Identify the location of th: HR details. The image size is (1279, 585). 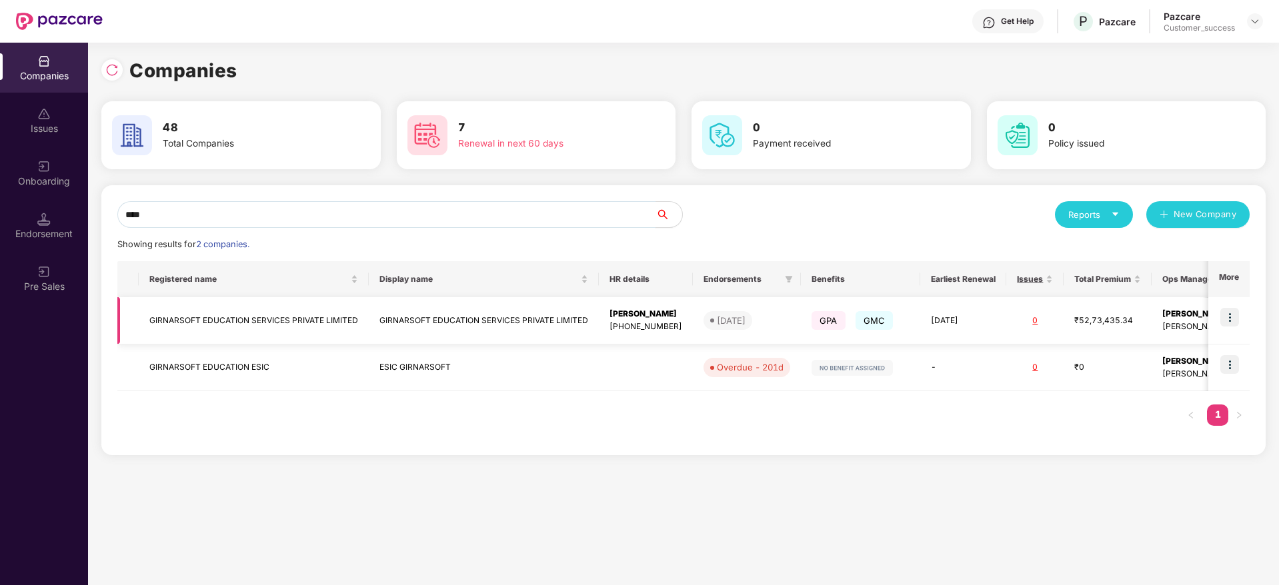
(645, 279).